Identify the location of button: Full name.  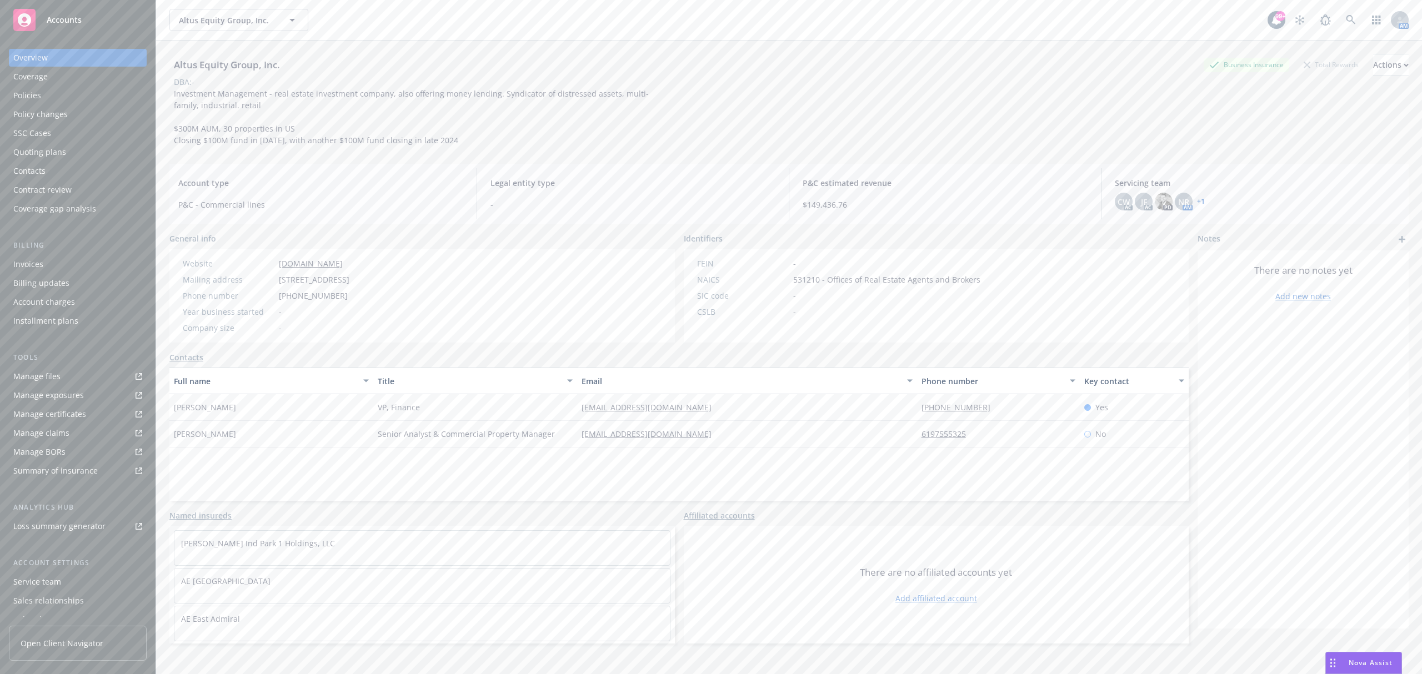
(271, 381).